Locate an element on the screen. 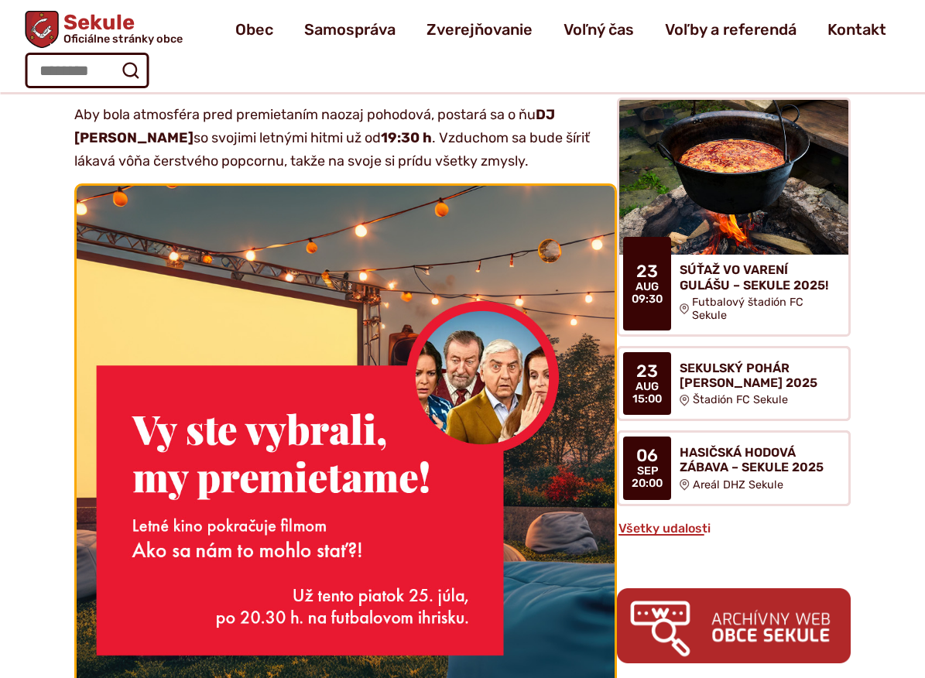 This screenshot has height=678, width=925. a: Voľný čas is located at coordinates (599, 29).